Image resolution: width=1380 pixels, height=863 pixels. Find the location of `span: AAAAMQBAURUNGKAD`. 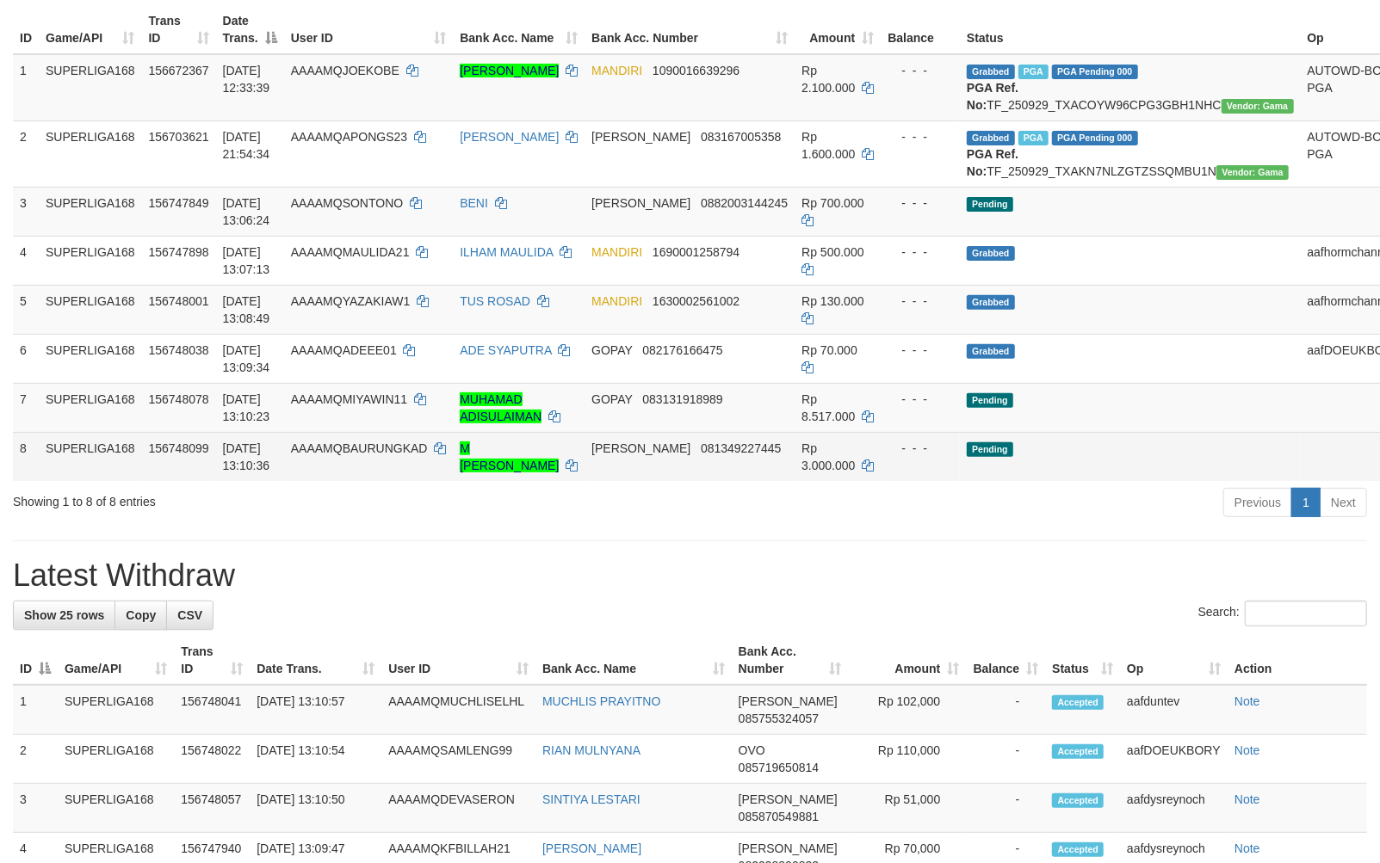

span: AAAAMQBAURUNGKAD is located at coordinates (359, 449).